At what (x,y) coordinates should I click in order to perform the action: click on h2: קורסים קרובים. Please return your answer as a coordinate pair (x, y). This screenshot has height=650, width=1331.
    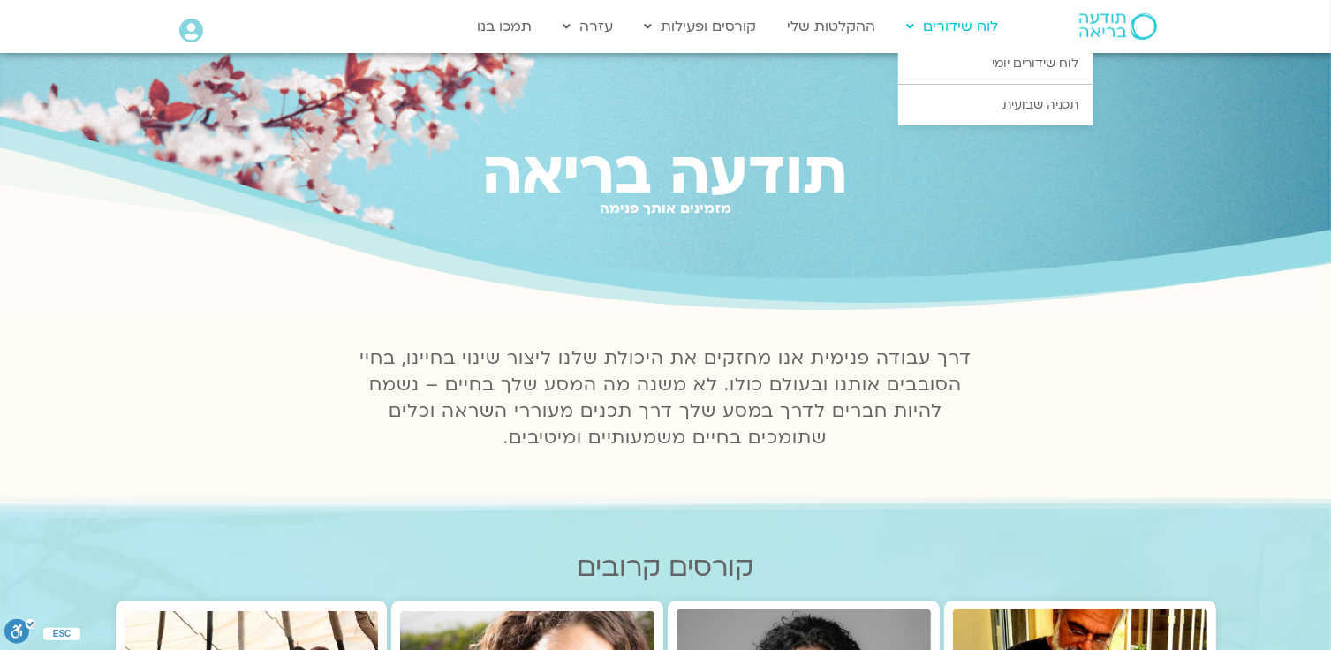
    Looking at the image, I should click on (666, 567).